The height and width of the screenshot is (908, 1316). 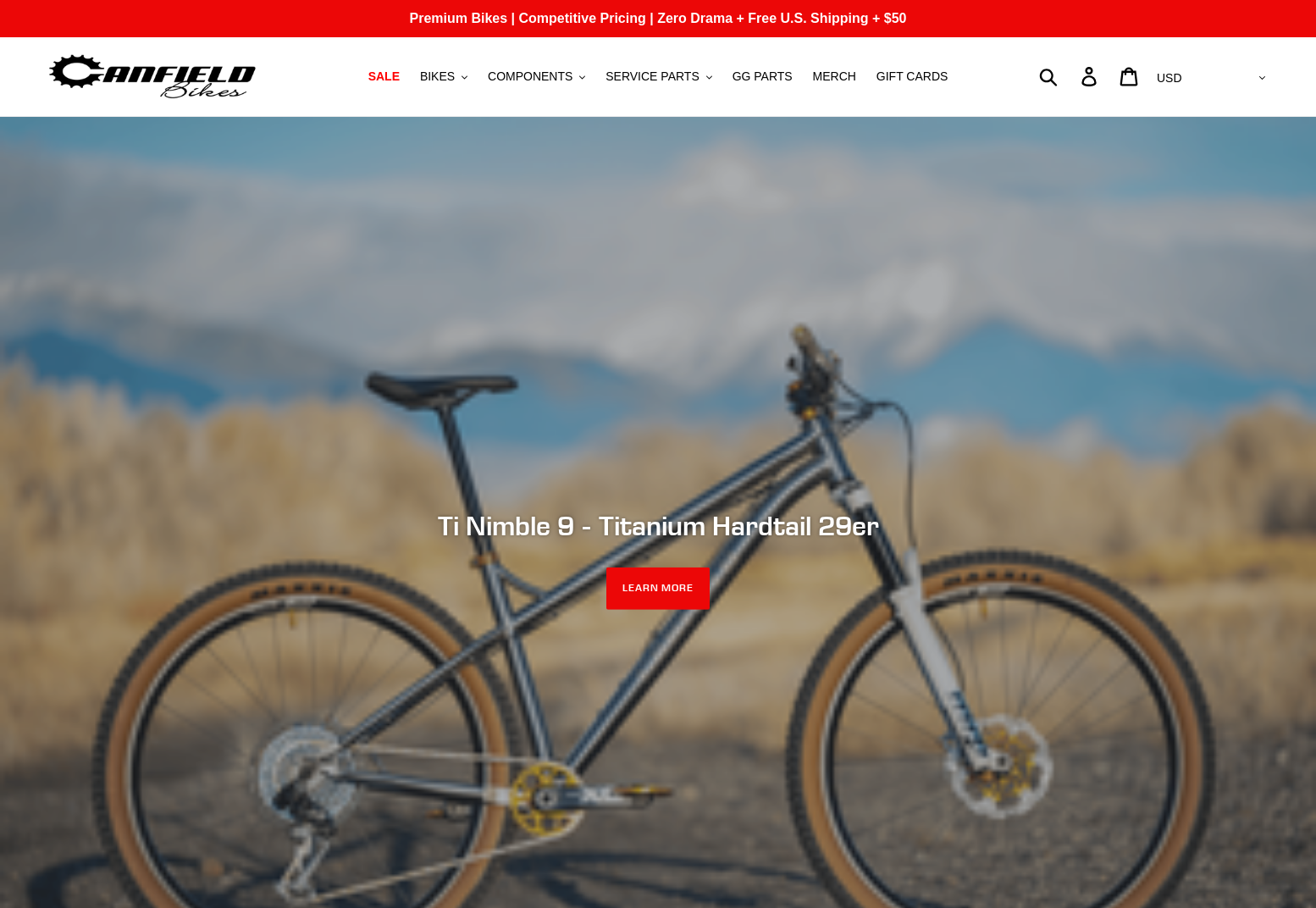 What do you see at coordinates (444, 76) in the screenshot?
I see `button: BIKES` at bounding box center [444, 76].